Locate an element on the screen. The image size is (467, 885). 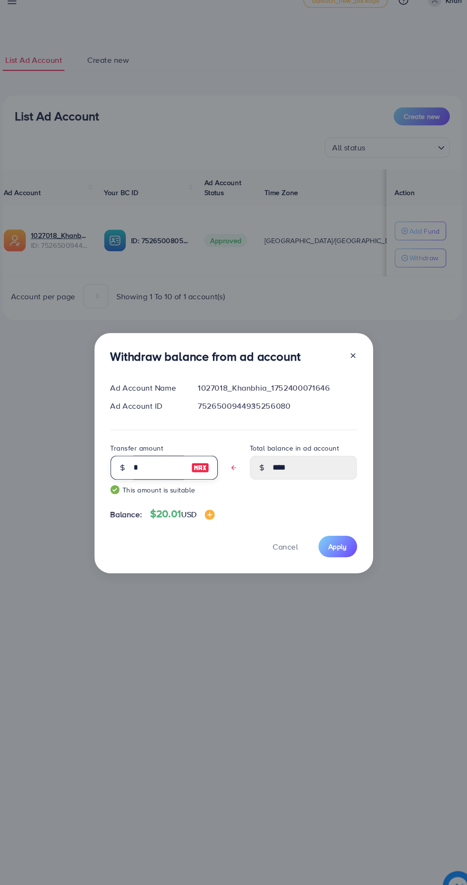
h4: $20.01 is located at coordinates (186, 512).